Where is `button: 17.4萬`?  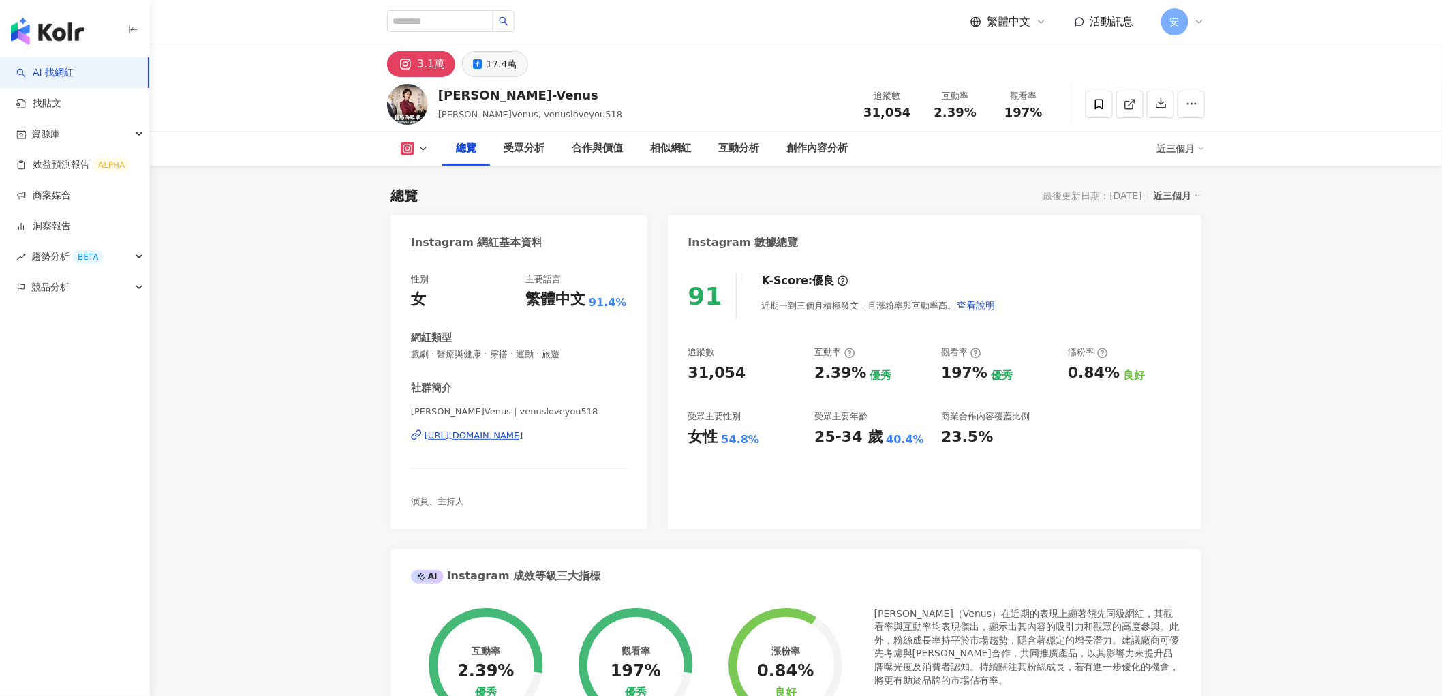
button: 17.4萬 is located at coordinates (495, 64).